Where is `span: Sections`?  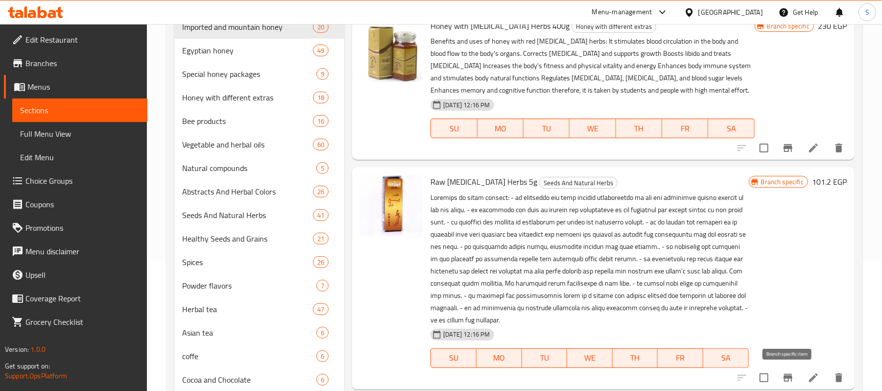
span: Sections is located at coordinates (80, 110).